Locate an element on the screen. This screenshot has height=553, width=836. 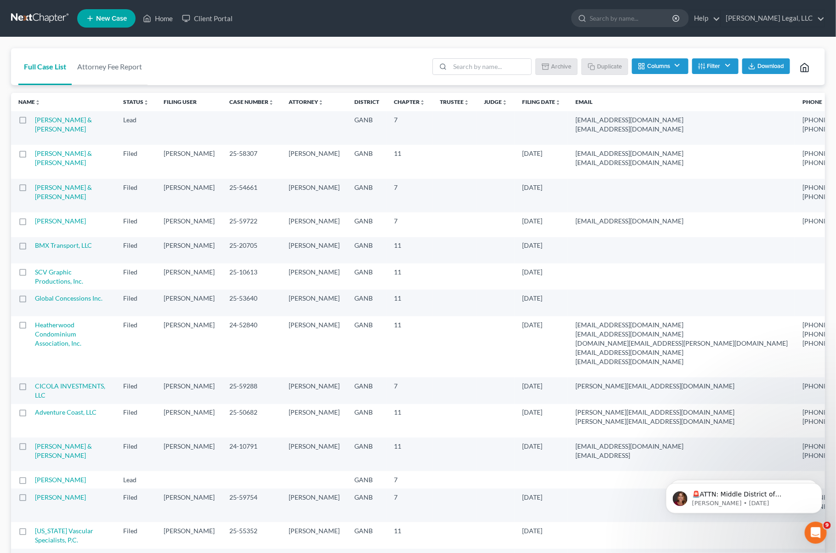
a: Attorney Fee Report is located at coordinates (109, 67).